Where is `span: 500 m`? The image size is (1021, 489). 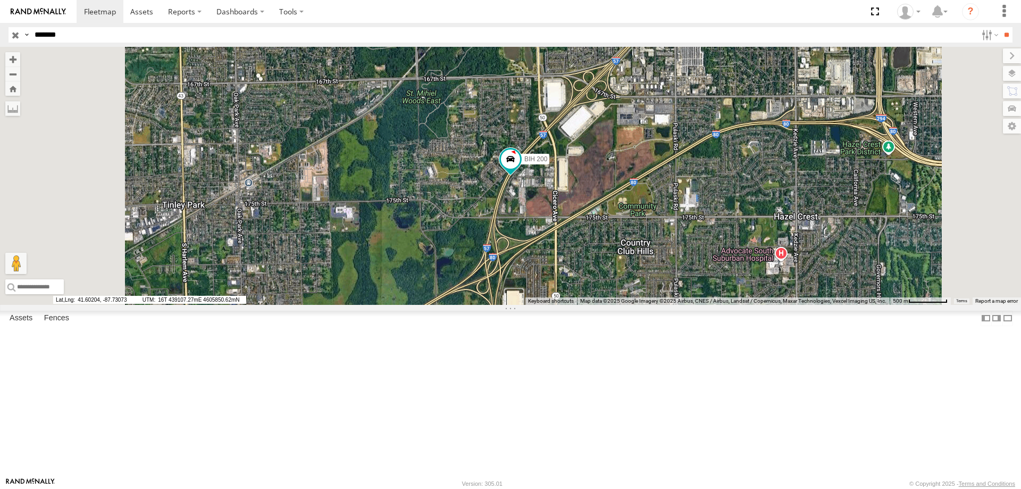
span: 500 m is located at coordinates (900, 300).